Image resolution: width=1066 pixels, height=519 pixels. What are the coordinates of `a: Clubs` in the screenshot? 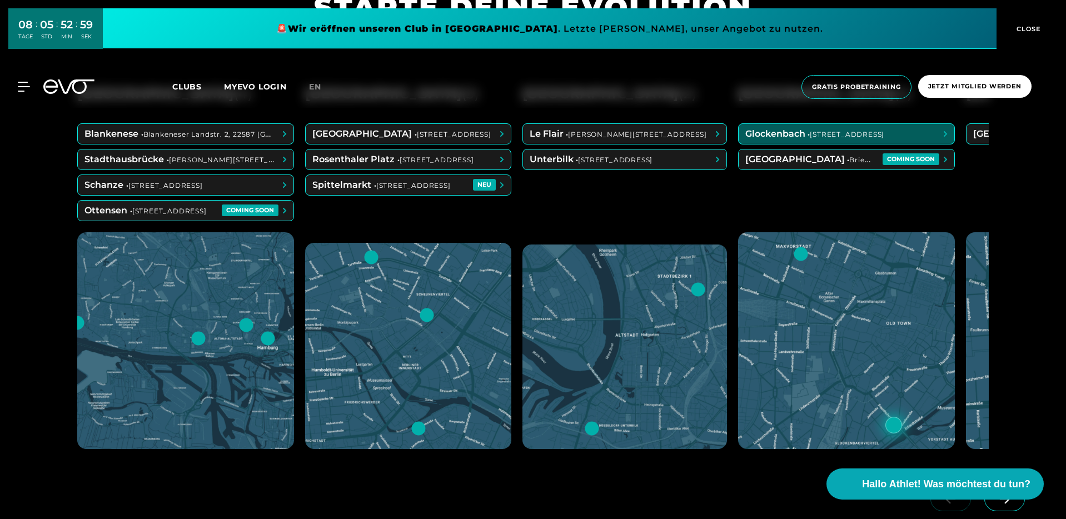 It's located at (198, 86).